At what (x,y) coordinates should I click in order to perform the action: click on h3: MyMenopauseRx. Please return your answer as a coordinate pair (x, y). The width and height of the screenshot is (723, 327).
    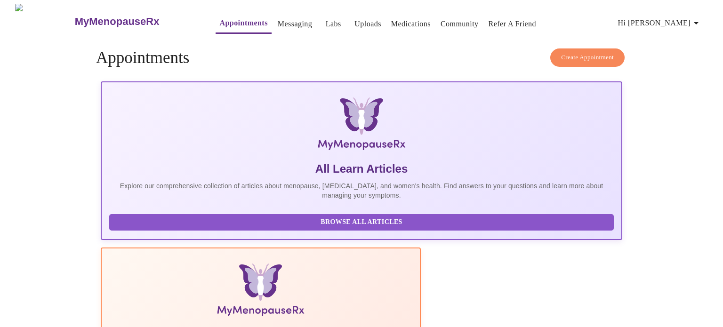
    Looking at the image, I should click on (117, 22).